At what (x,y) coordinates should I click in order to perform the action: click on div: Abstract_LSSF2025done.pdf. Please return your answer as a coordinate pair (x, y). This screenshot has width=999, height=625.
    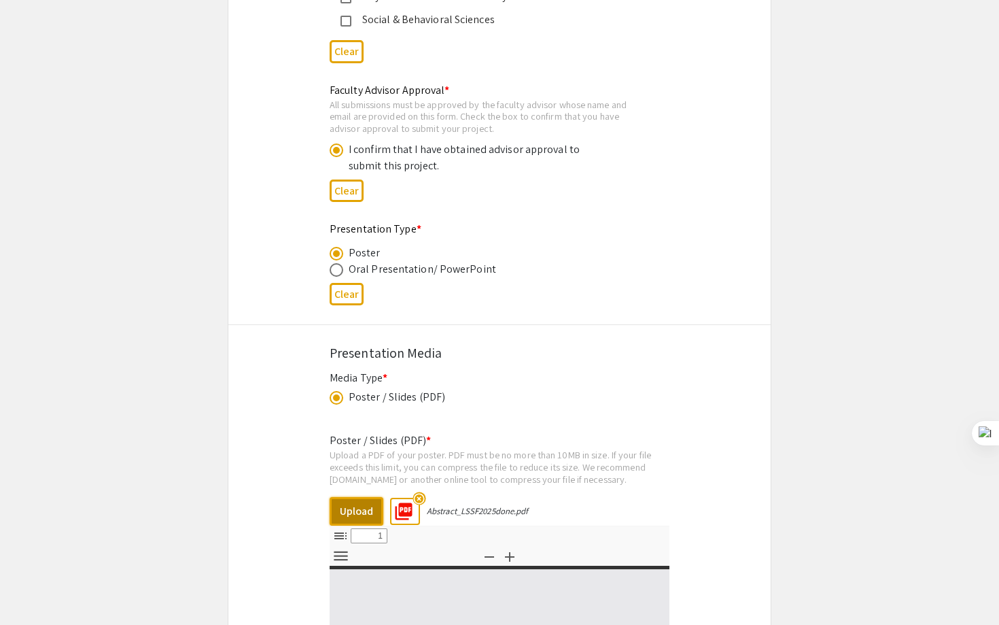
    Looking at the image, I should click on (478, 511).